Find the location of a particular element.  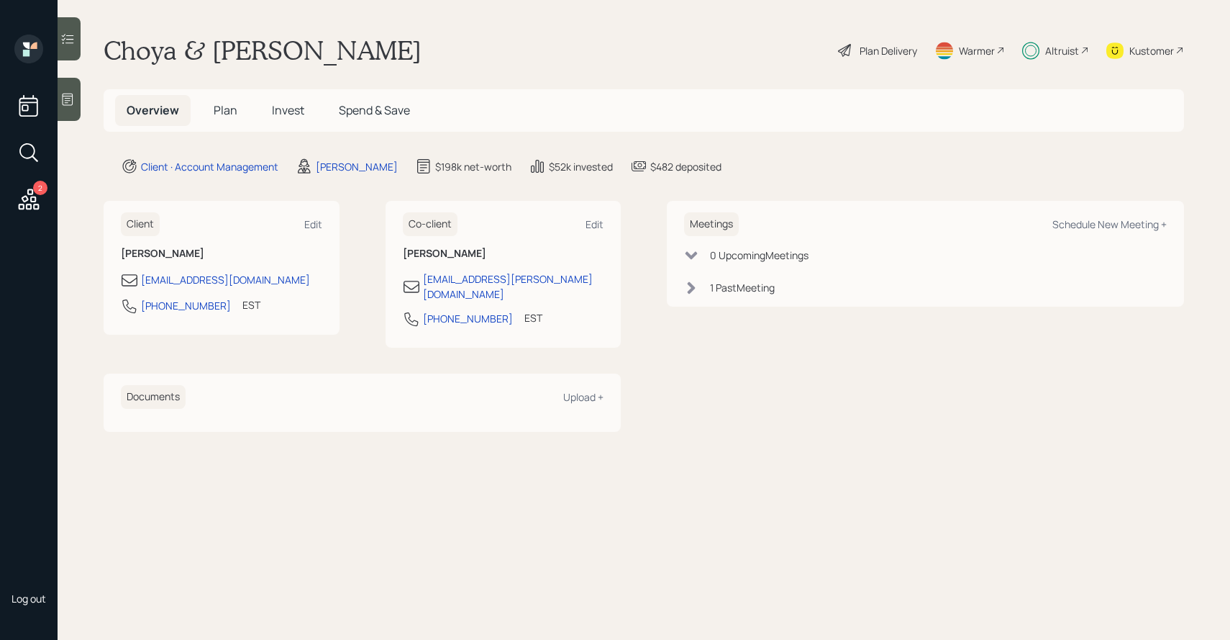

div: Plan Delivery is located at coordinates (889, 50).